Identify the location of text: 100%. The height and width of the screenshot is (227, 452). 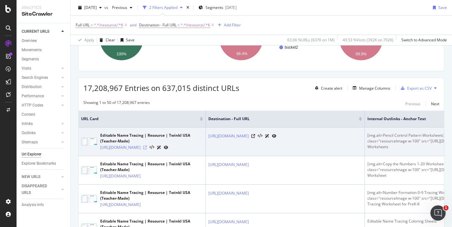
(122, 54).